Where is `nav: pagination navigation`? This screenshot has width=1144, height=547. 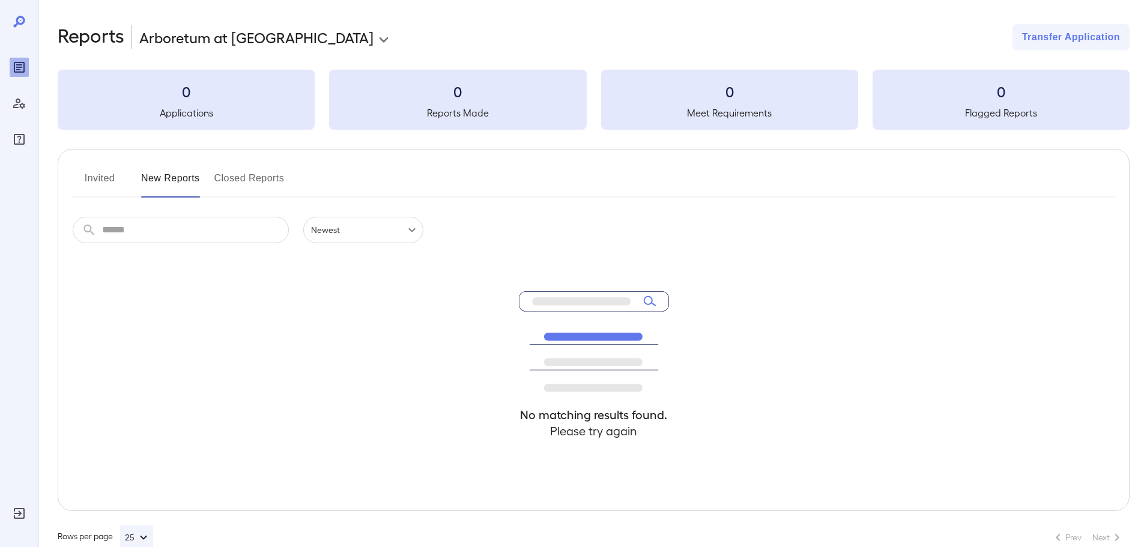 nav: pagination navigation is located at coordinates (1087, 537).